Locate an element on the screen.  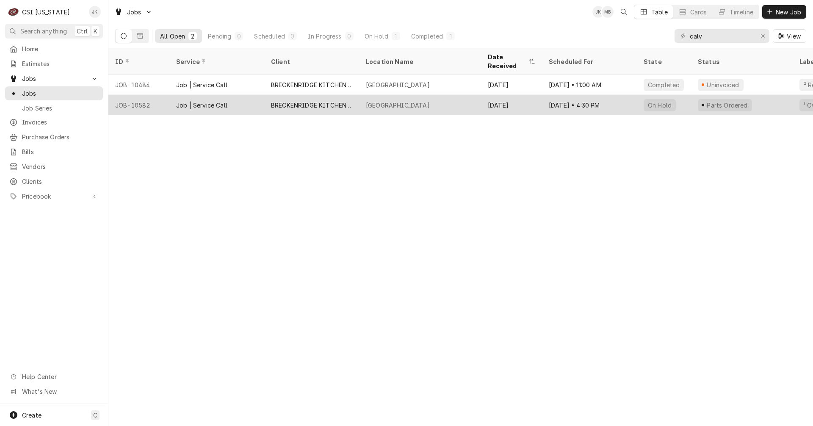
input: Keyword search is located at coordinates (722, 36).